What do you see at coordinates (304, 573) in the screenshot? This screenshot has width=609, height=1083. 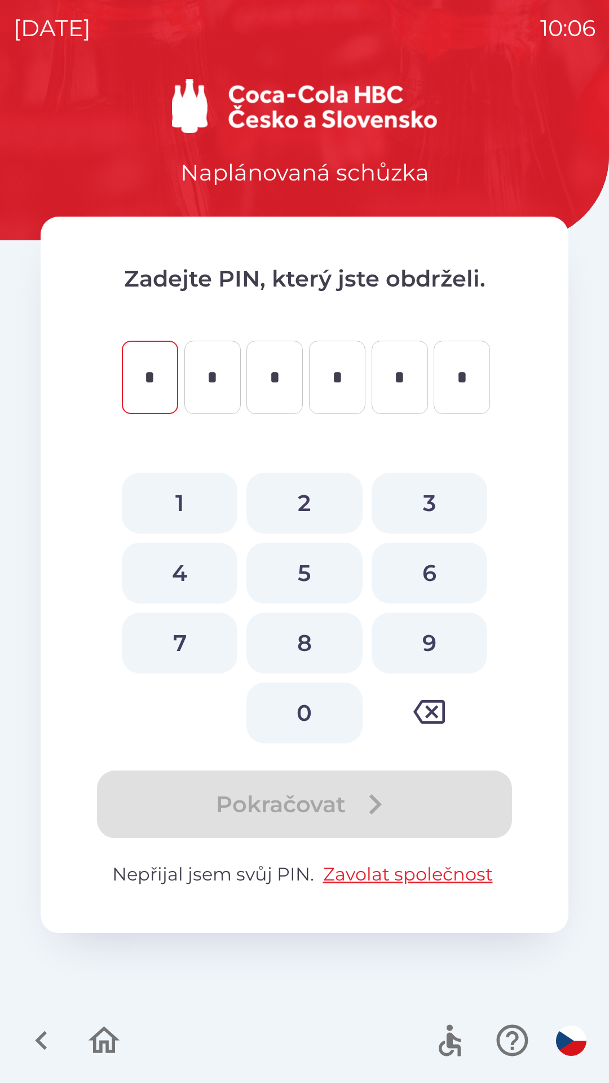 I see `button: 5` at bounding box center [304, 573].